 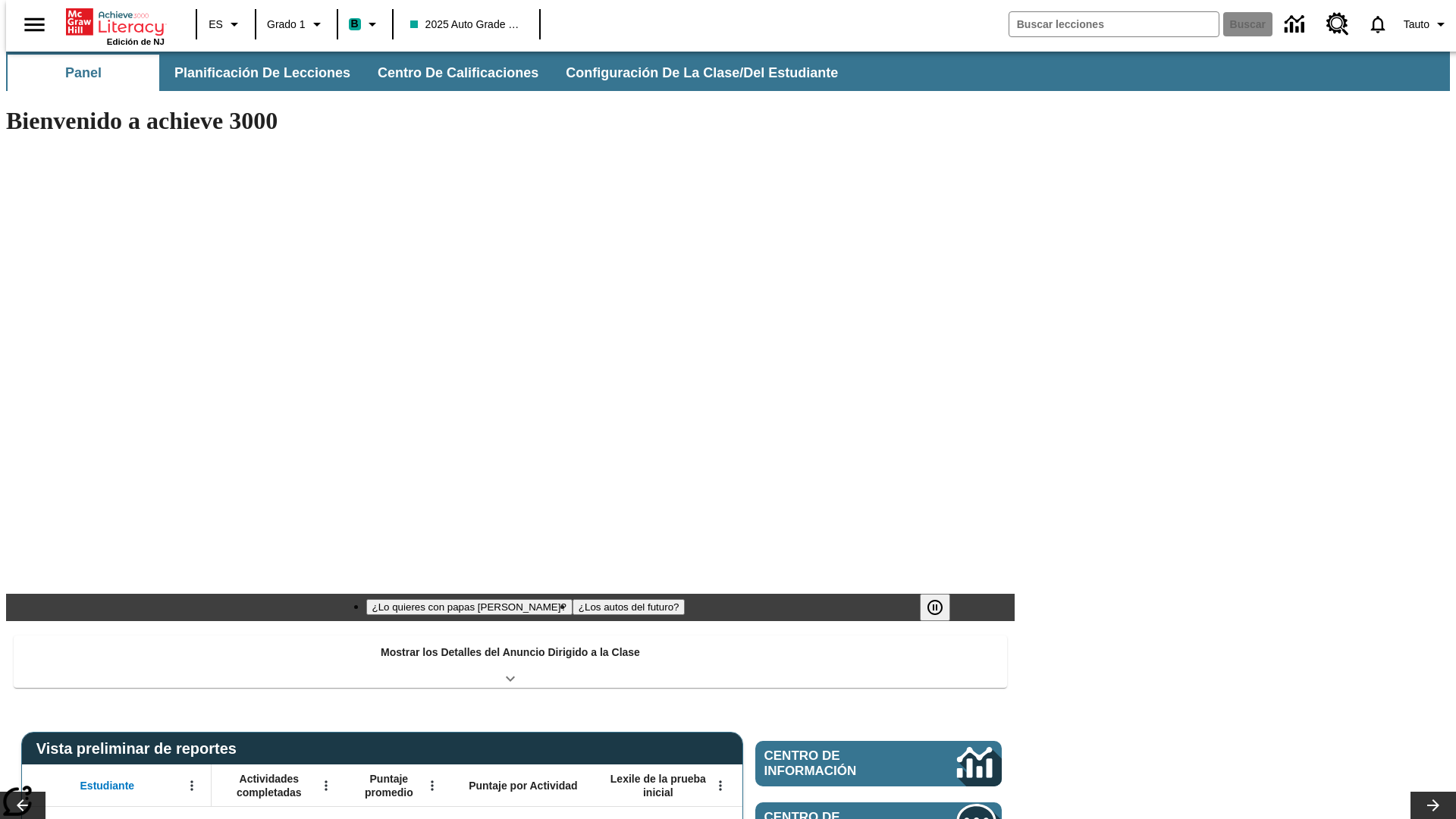 What do you see at coordinates (270, 785) in the screenshot?
I see `span: Actividades completadas` at bounding box center [270, 785].